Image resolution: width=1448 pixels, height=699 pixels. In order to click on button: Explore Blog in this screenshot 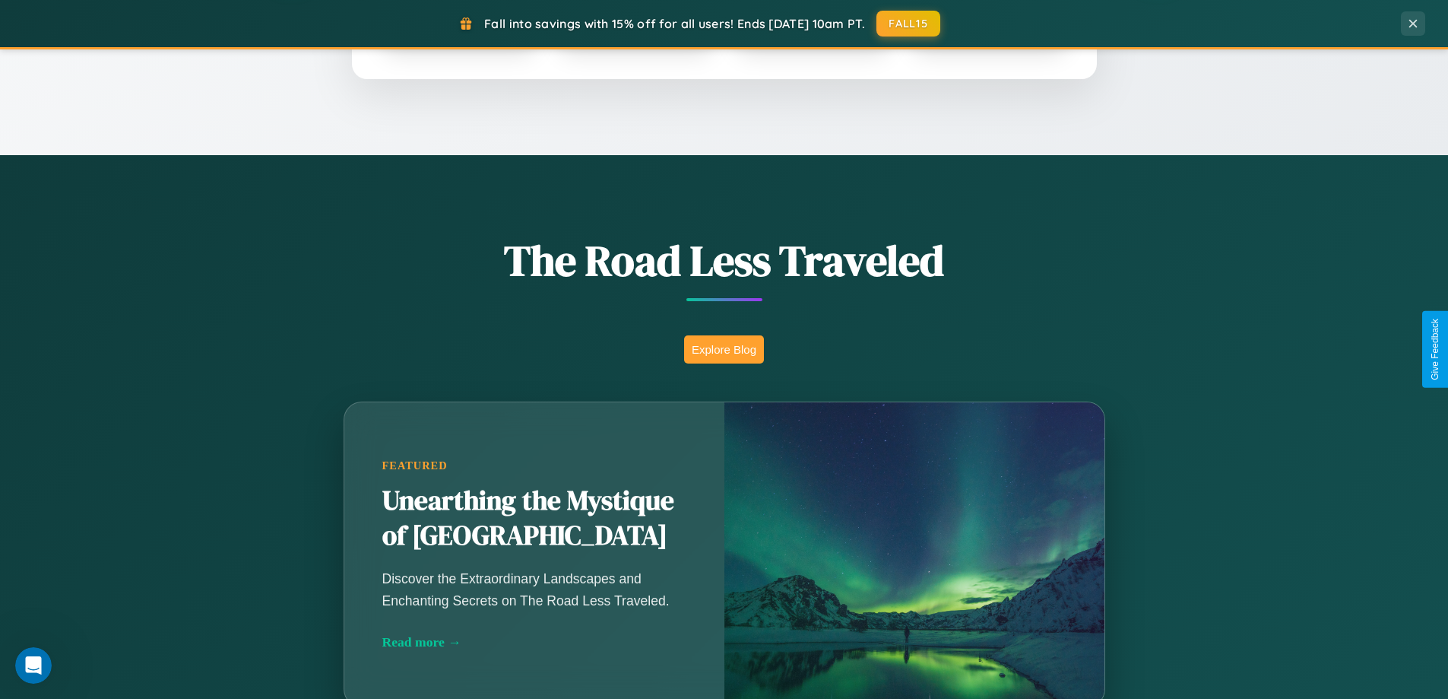, I will do `click(724, 349)`.